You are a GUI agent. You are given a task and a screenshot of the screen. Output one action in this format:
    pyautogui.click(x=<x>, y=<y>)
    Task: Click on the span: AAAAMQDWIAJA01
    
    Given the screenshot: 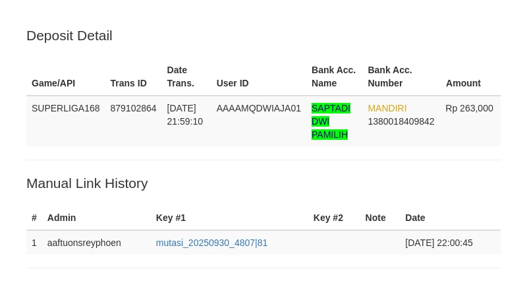 What is the action you would take?
    pyautogui.click(x=259, y=108)
    